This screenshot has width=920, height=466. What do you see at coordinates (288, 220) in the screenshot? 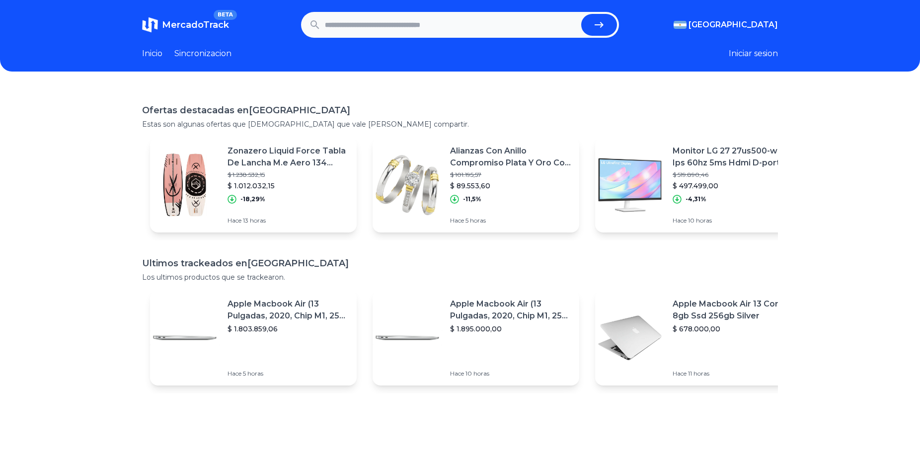
I see `p: Hace 13 horas` at bounding box center [288, 220].